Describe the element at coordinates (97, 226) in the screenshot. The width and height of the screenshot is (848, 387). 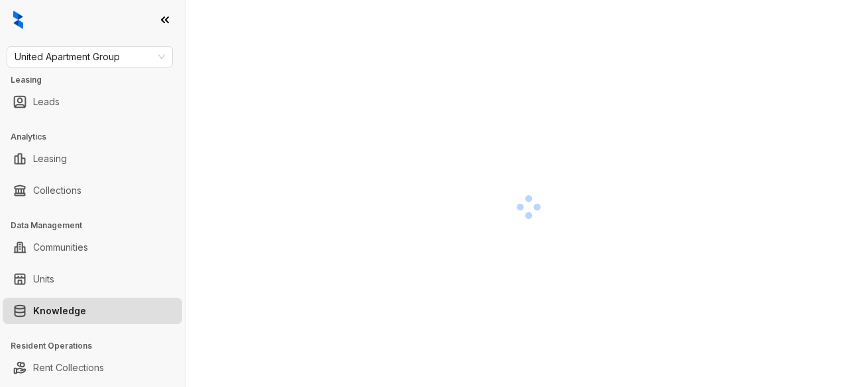
I see `h3: Data Management` at that location.